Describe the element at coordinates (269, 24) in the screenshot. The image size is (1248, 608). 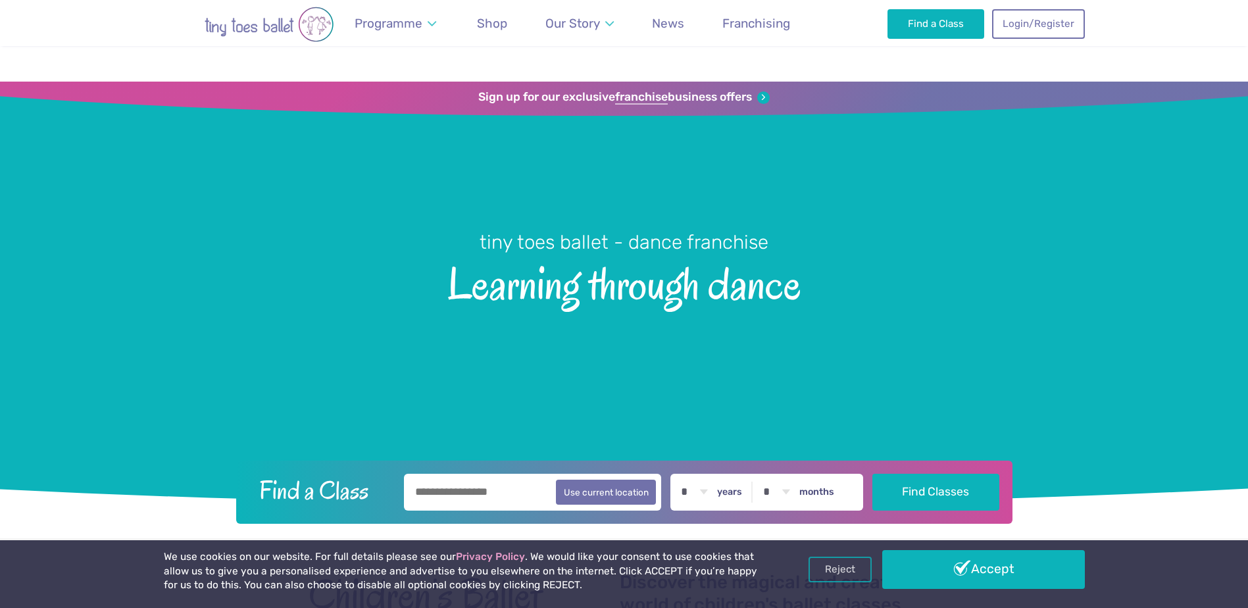
I see `img: tiny toes ballet` at that location.